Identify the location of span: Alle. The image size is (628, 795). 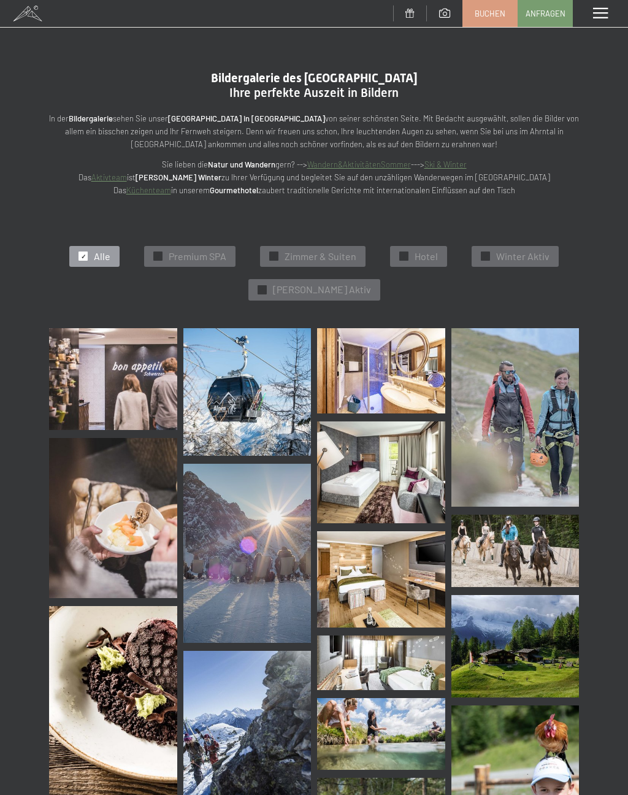
(102, 256).